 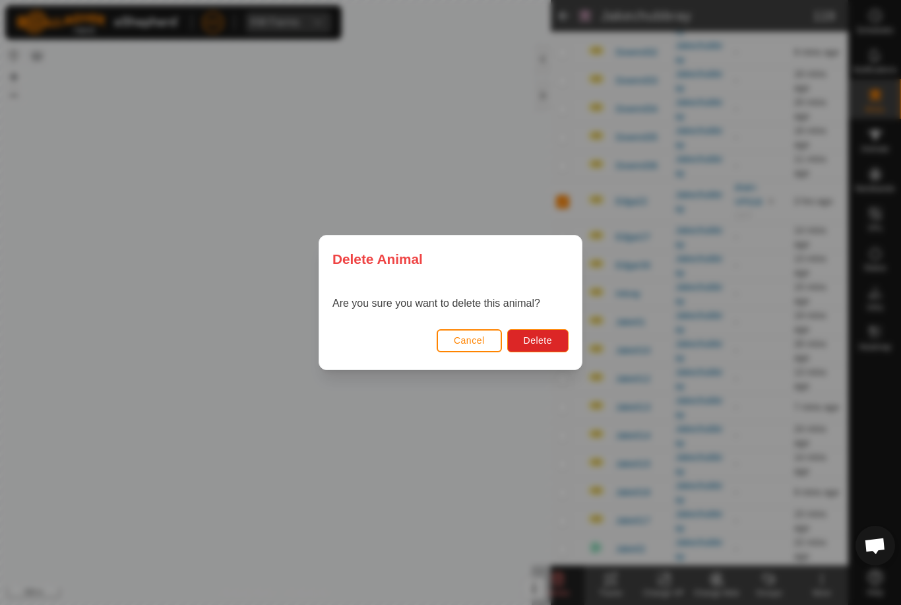 What do you see at coordinates (450, 259) in the screenshot?
I see `div: Delete Animal` at bounding box center [450, 259].